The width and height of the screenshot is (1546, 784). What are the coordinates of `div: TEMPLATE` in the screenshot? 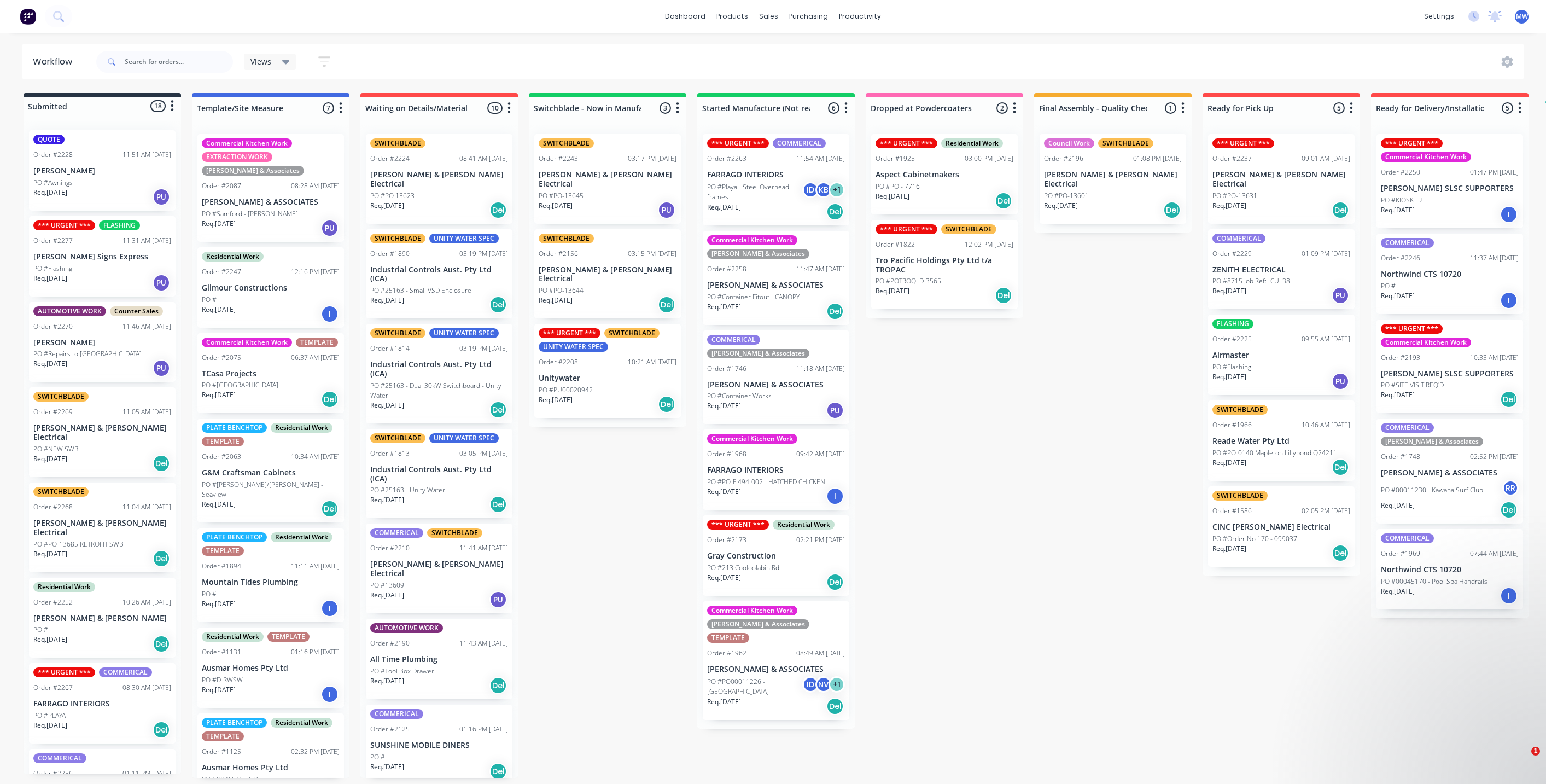 It's located at (222, 551).